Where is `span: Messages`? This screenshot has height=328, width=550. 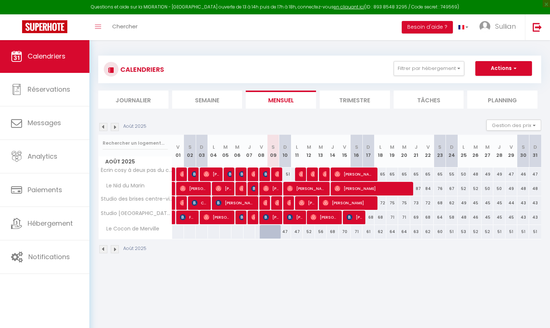 span: Messages is located at coordinates (44, 123).